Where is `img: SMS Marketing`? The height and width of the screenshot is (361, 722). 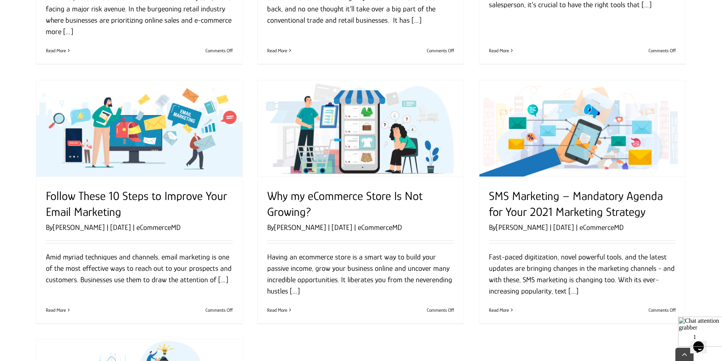
img: SMS Marketing is located at coordinates (583, 129).